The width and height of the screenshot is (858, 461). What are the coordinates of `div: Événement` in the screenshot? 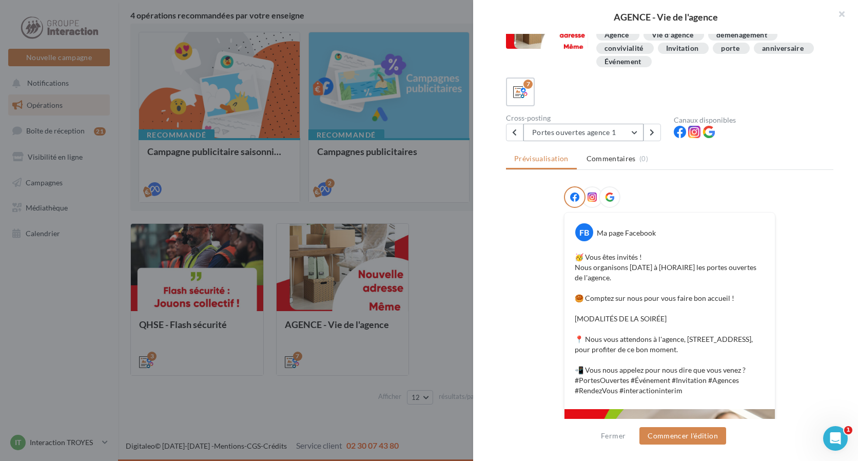 It's located at (623, 62).